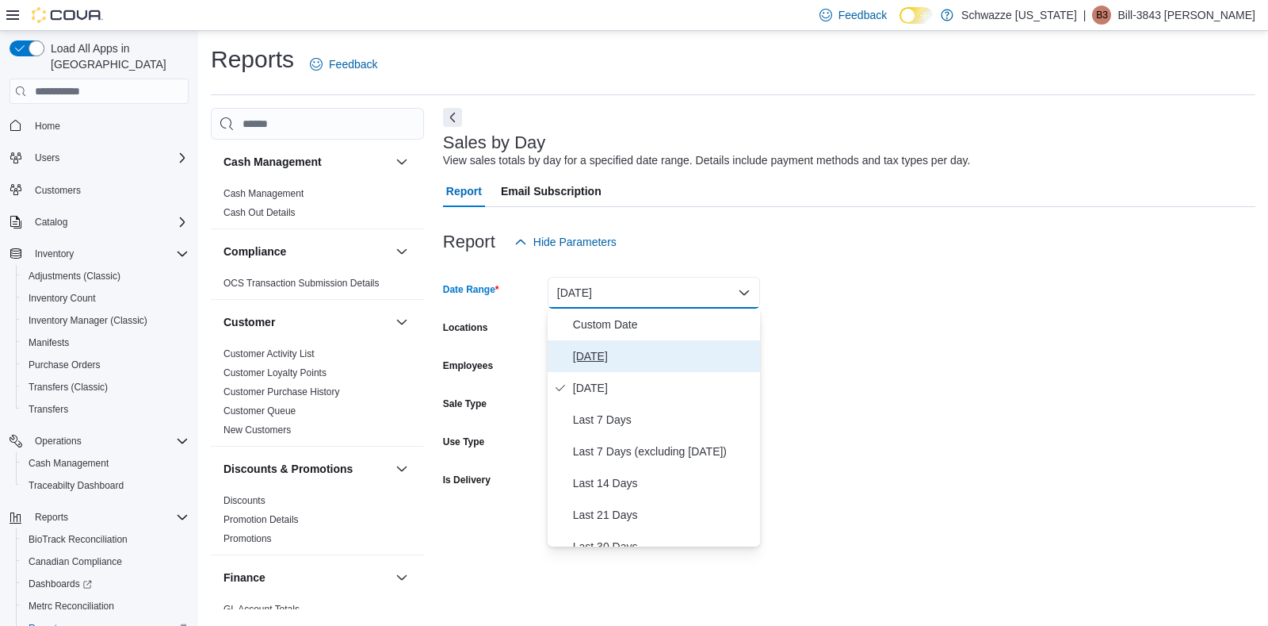 Image resolution: width=1268 pixels, height=626 pixels. What do you see at coordinates (281, 392) in the screenshot?
I see `a: Customer Purchase History` at bounding box center [281, 392].